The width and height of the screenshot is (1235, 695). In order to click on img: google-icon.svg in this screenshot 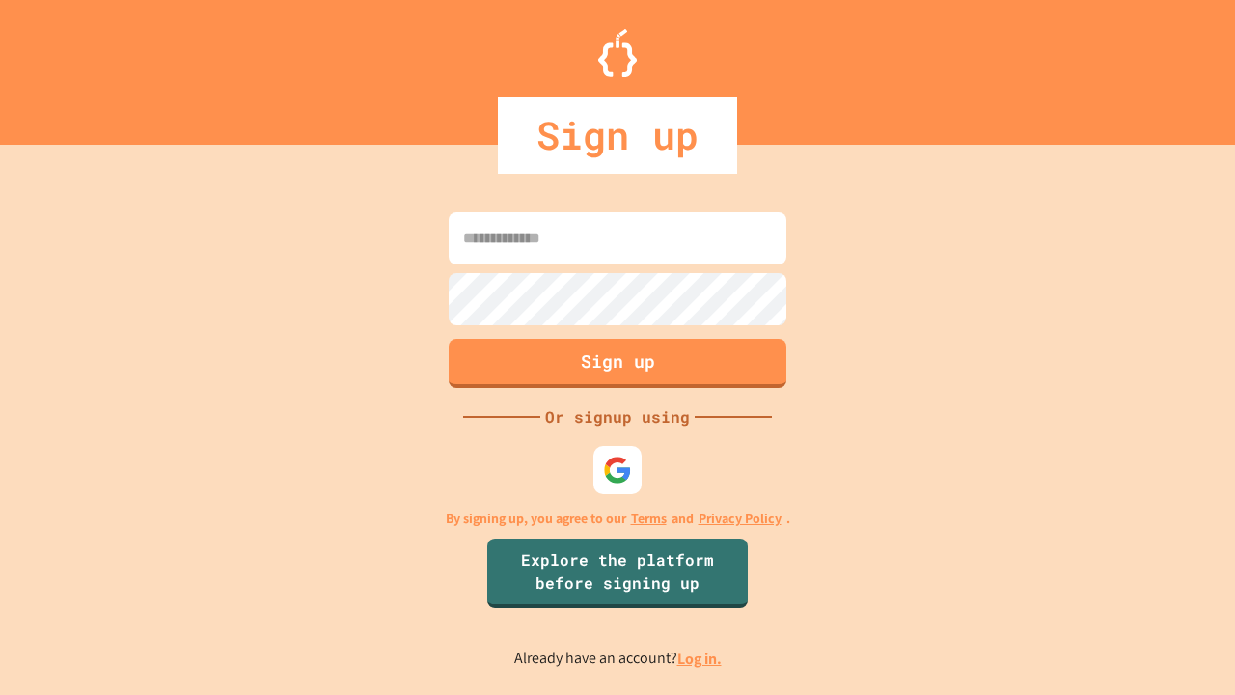, I will do `click(618, 470)`.